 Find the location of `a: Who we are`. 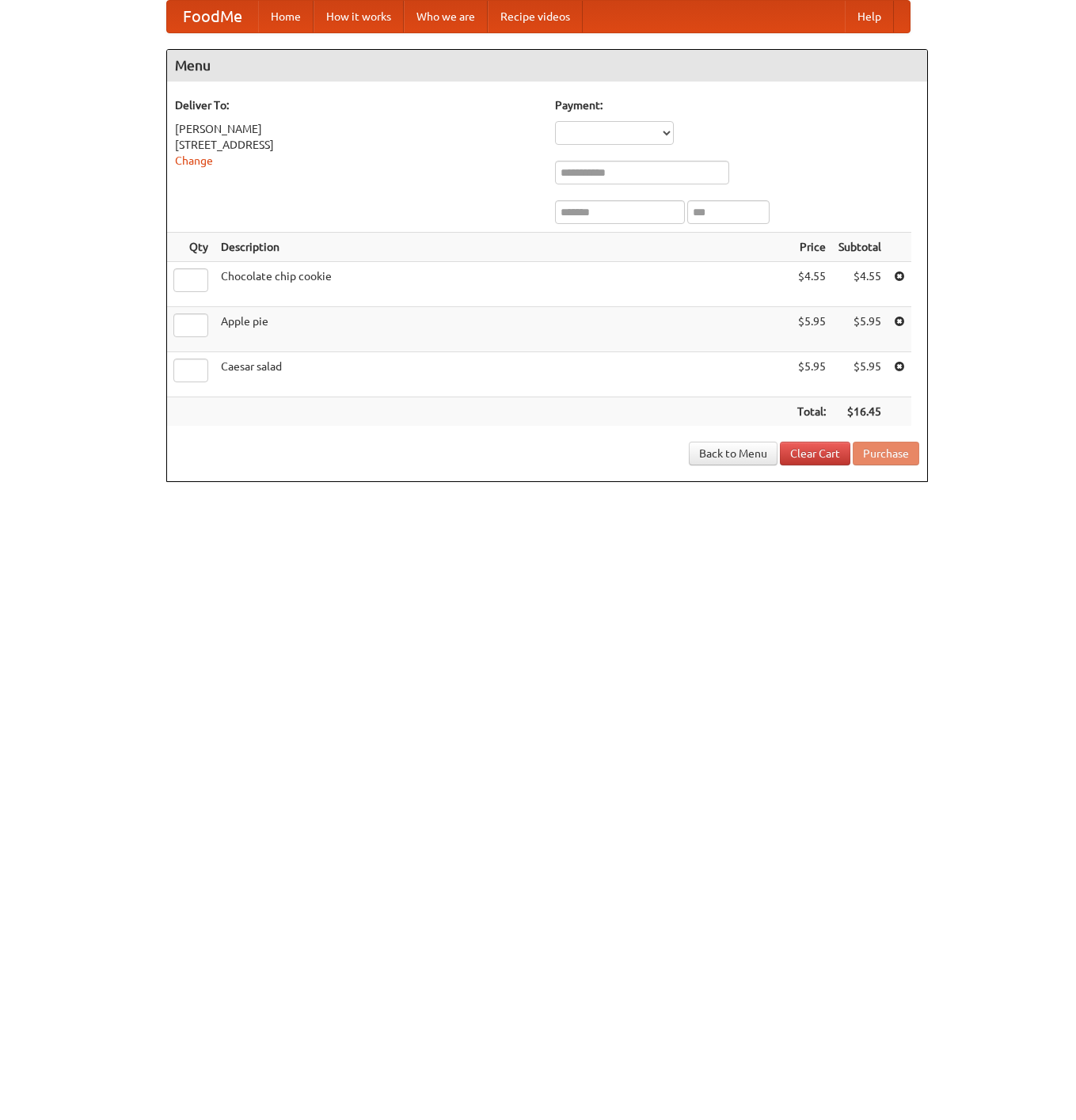

a: Who we are is located at coordinates (446, 16).